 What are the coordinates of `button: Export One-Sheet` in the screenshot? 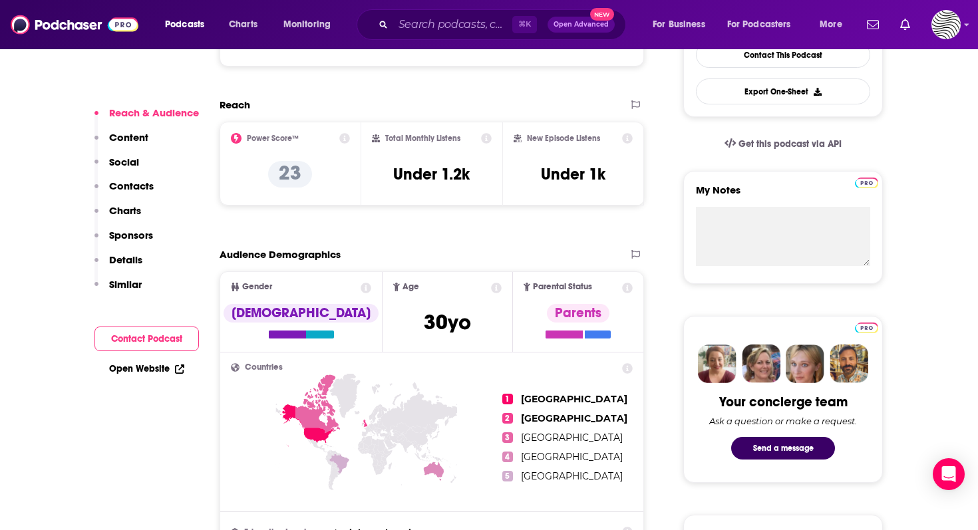 It's located at (783, 91).